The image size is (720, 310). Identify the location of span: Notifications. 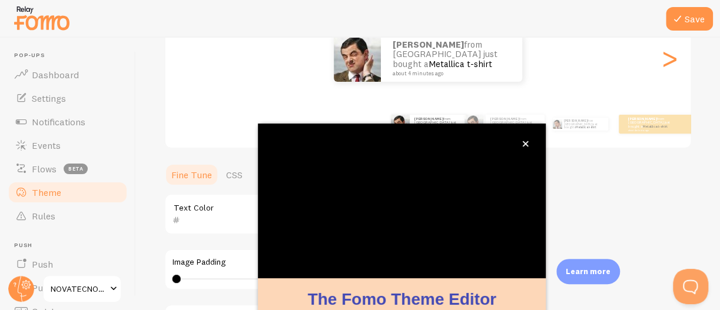
(58, 122).